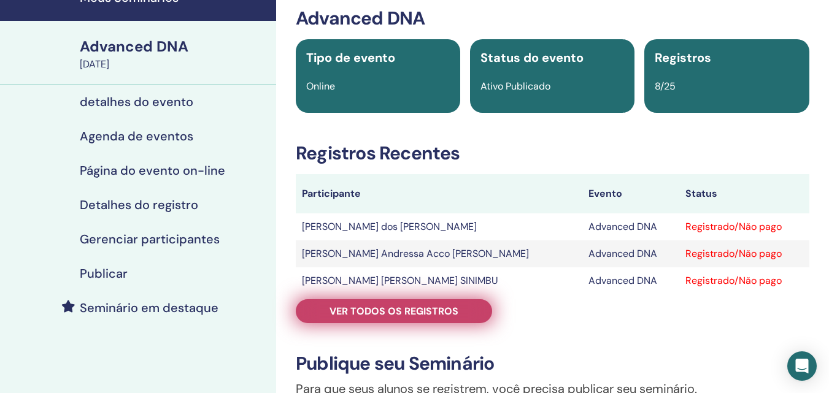 This screenshot has height=393, width=829. I want to click on th: Evento, so click(631, 194).